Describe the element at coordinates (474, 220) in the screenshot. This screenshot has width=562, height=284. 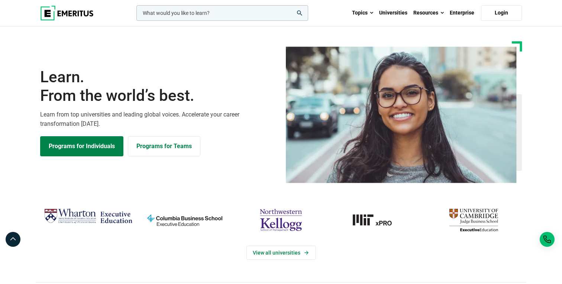
I see `img: cambridge-judge-business-school` at that location.